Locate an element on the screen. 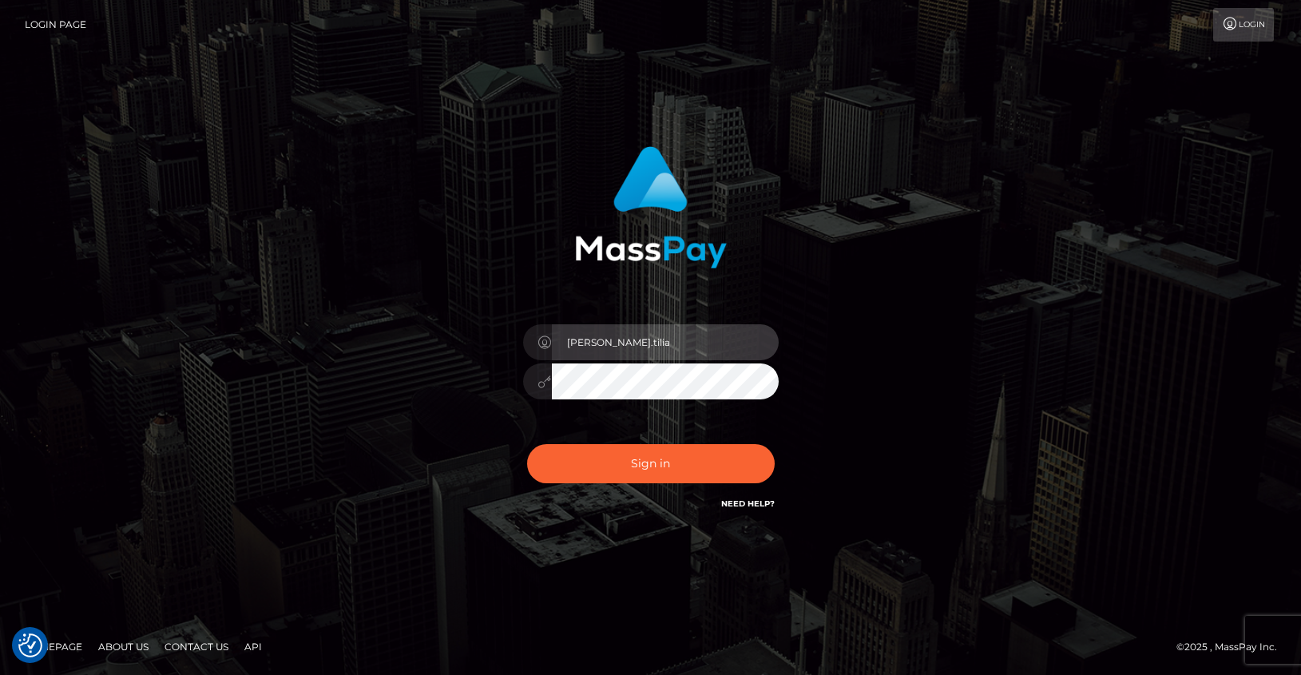  a: About Us is located at coordinates (123, 646).